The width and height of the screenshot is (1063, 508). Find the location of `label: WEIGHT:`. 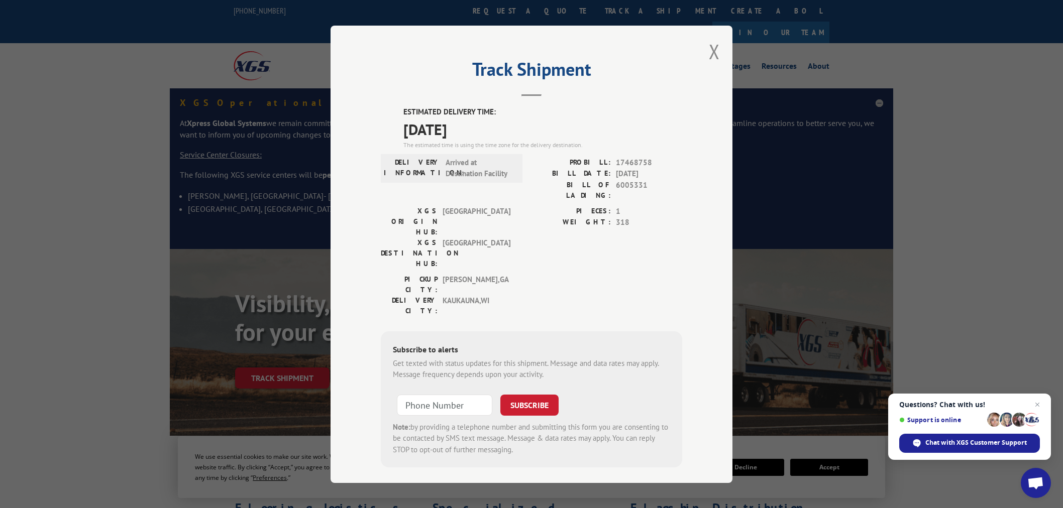

label: WEIGHT: is located at coordinates (571, 222).